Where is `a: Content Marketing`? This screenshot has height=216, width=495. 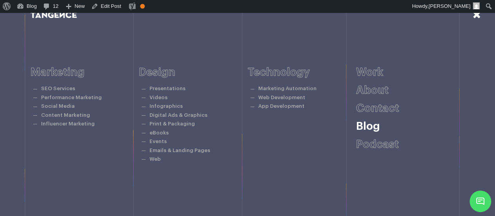
a: Content Marketing is located at coordinates (65, 115).